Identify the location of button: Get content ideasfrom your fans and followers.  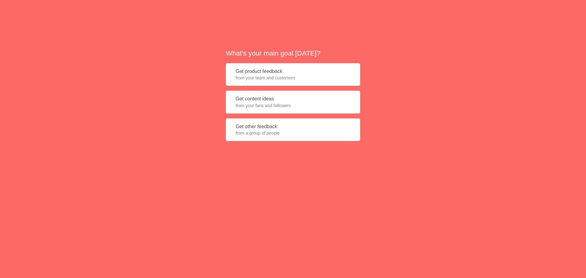
(293, 102).